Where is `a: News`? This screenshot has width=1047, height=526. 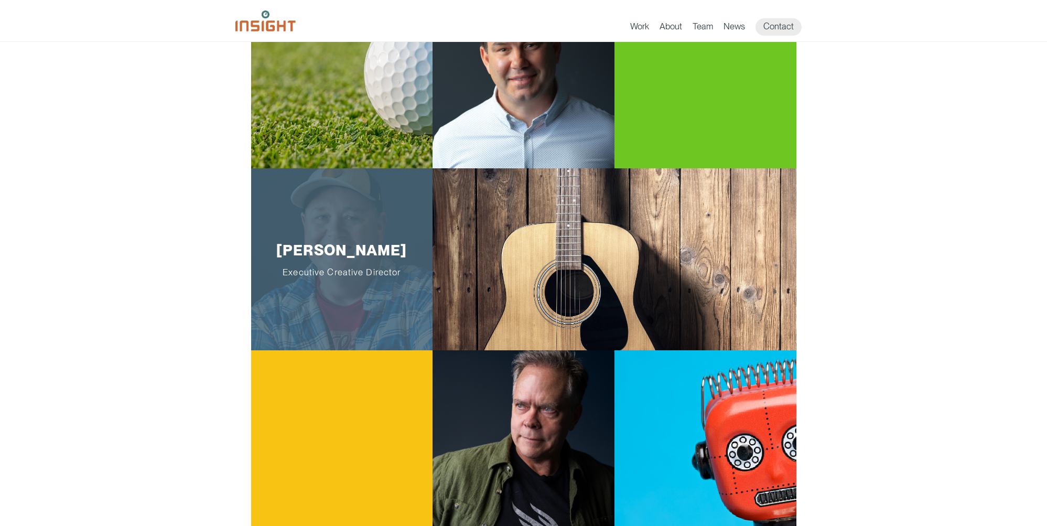
a: News is located at coordinates (734, 28).